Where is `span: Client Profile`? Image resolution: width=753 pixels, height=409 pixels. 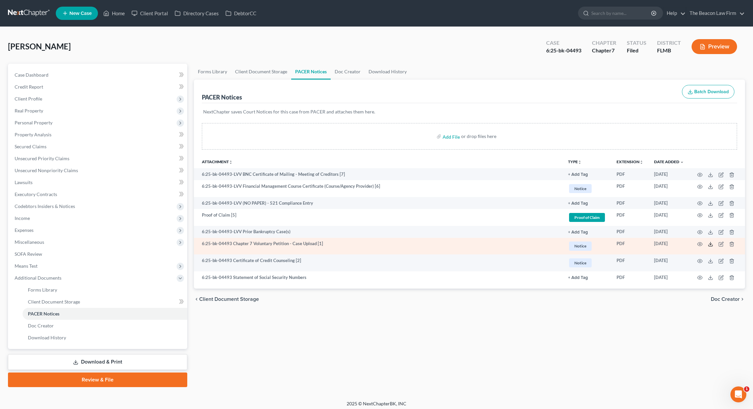 span: Client Profile is located at coordinates (28, 99).